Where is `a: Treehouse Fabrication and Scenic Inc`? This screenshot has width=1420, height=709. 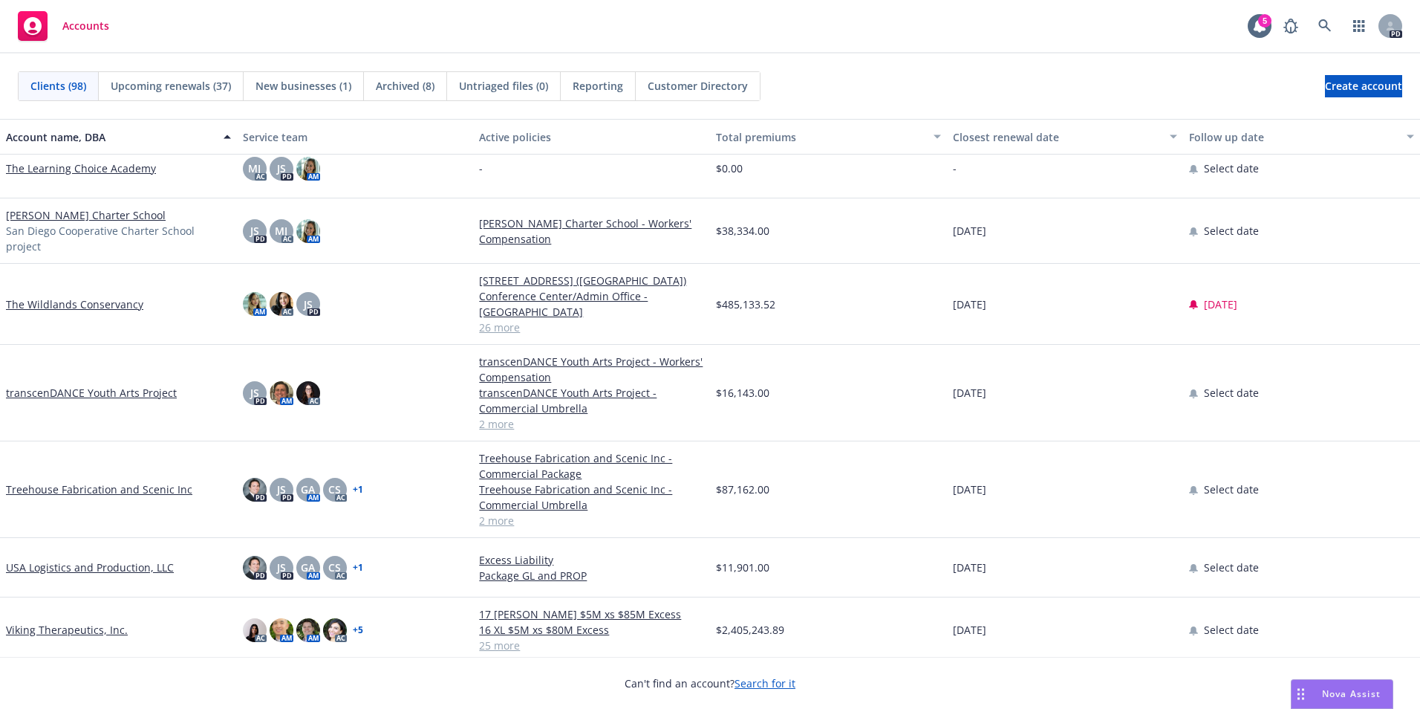 a: Treehouse Fabrication and Scenic Inc is located at coordinates (99, 489).